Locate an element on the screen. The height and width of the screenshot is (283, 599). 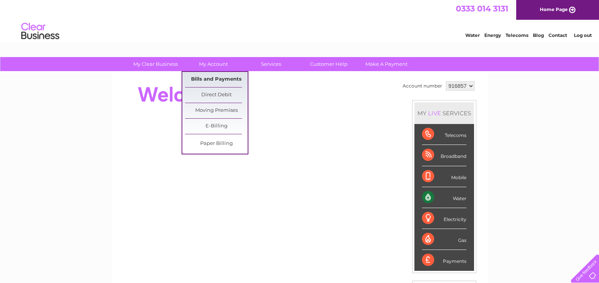
a: Log out is located at coordinates (583, 35).